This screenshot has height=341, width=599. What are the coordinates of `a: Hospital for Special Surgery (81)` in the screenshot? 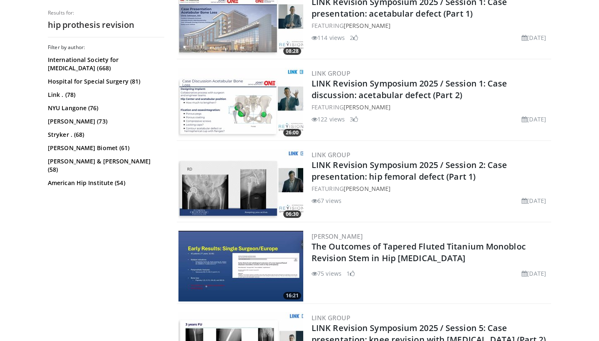 It's located at (105, 81).